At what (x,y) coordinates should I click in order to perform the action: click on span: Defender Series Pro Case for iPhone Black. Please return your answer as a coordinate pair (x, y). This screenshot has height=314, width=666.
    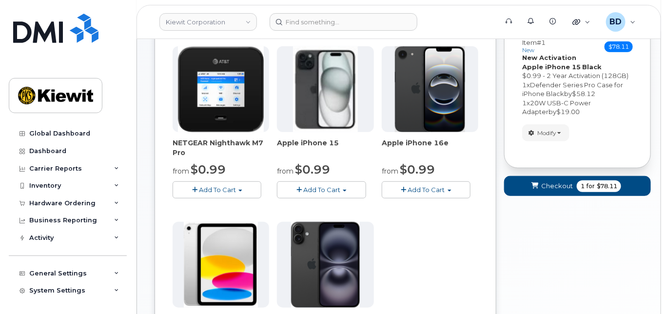
    Looking at the image, I should click on (572, 89).